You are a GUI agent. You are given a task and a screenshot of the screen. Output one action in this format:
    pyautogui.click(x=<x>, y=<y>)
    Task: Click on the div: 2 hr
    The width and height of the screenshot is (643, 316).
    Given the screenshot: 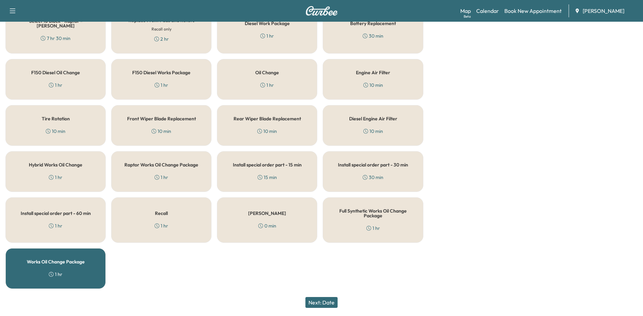 What is the action you would take?
    pyautogui.click(x=161, y=39)
    